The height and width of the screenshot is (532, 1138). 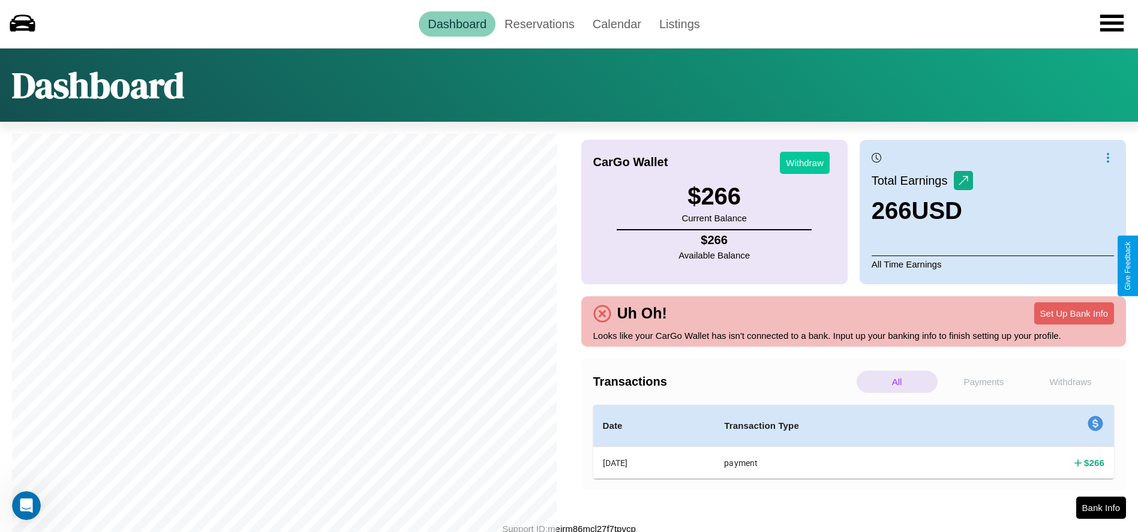 What do you see at coordinates (1100, 507) in the screenshot?
I see `button: Bank Info` at bounding box center [1100, 507].